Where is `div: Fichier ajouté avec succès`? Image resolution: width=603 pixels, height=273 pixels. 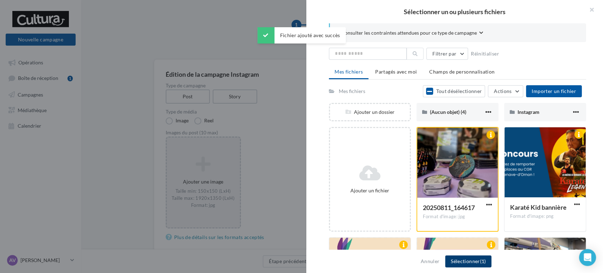 div: Fichier ajouté avec succès is located at coordinates (301, 35).